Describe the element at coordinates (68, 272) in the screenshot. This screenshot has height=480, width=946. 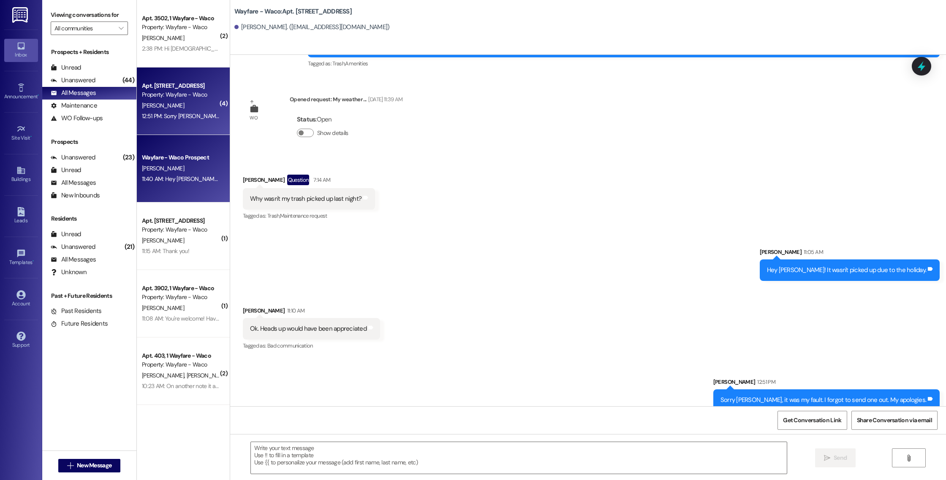
I see `div: Unknown` at that location.